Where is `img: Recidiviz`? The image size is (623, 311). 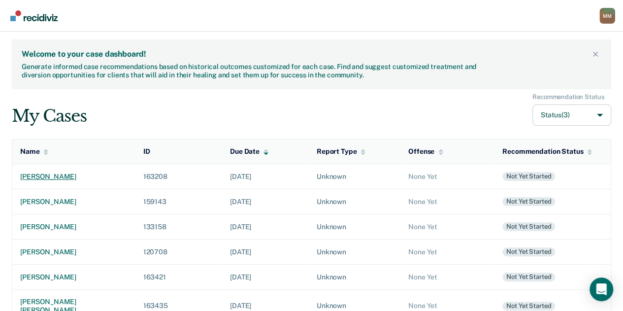
img: Recidiviz is located at coordinates (34, 16).